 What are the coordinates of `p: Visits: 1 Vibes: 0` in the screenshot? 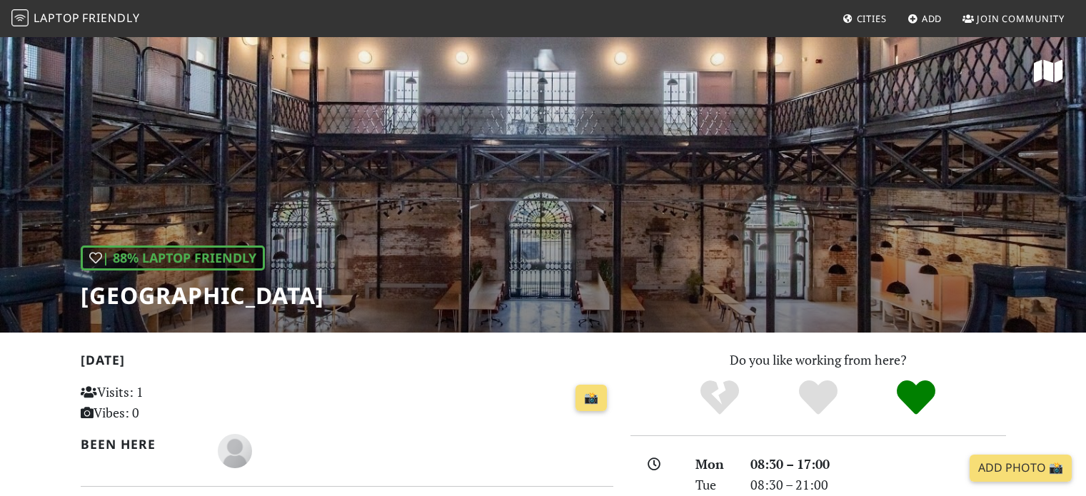 It's located at (164, 403).